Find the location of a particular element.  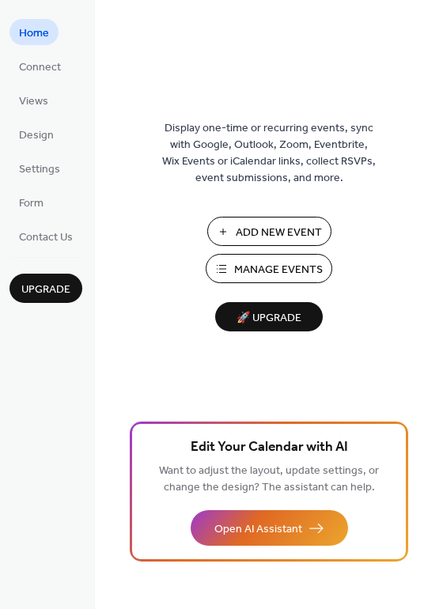

button: Add New Event is located at coordinates (269, 231).